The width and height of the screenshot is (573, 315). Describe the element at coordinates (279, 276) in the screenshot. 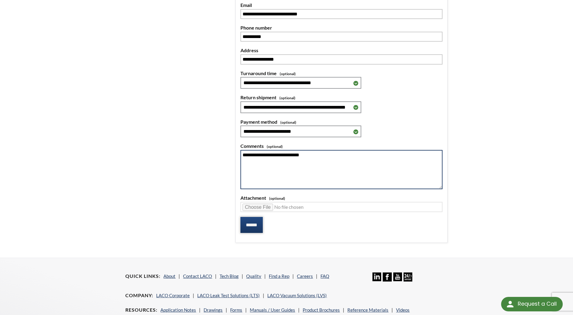

I see `a: Find a Rep` at that location.